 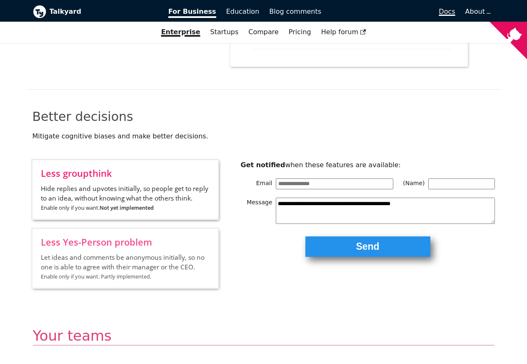 I want to click on a: About, so click(x=478, y=11).